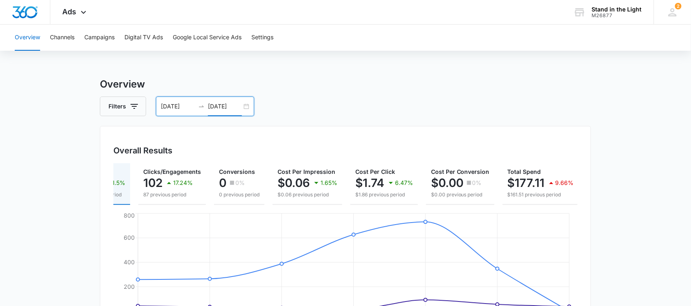  I want to click on p: 0 previous period, so click(239, 195).